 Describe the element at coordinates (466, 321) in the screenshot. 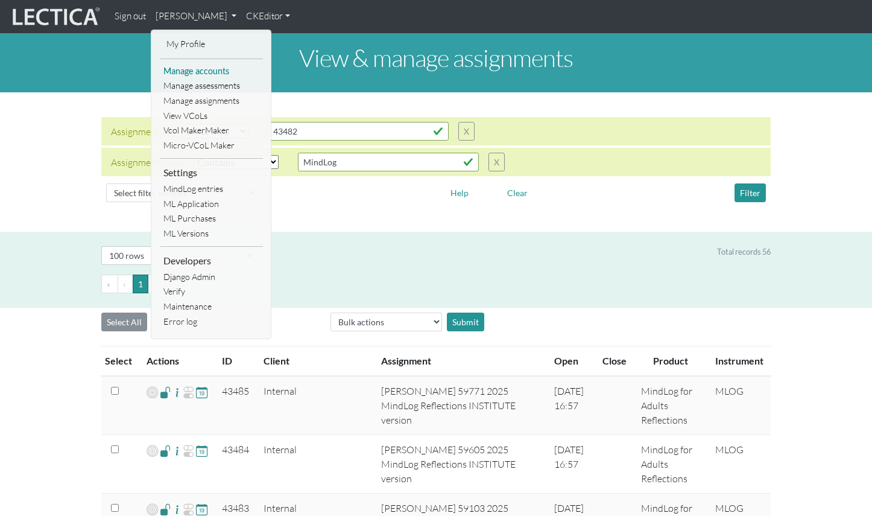

I see `div: Submit` at that location.